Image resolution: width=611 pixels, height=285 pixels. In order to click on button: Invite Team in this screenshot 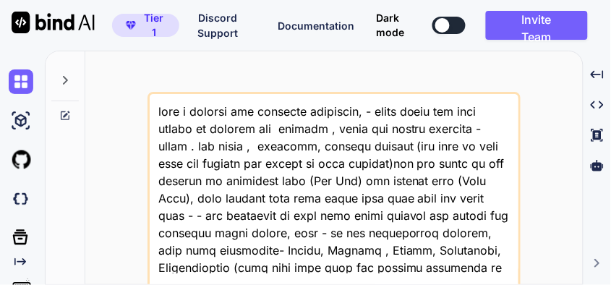, I will do `click(537, 25)`.